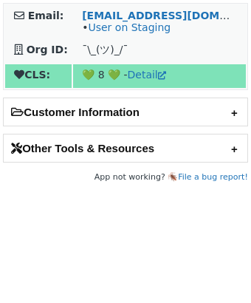 The width and height of the screenshot is (251, 303). I want to click on footer: App not working? 🪳, so click(126, 177).